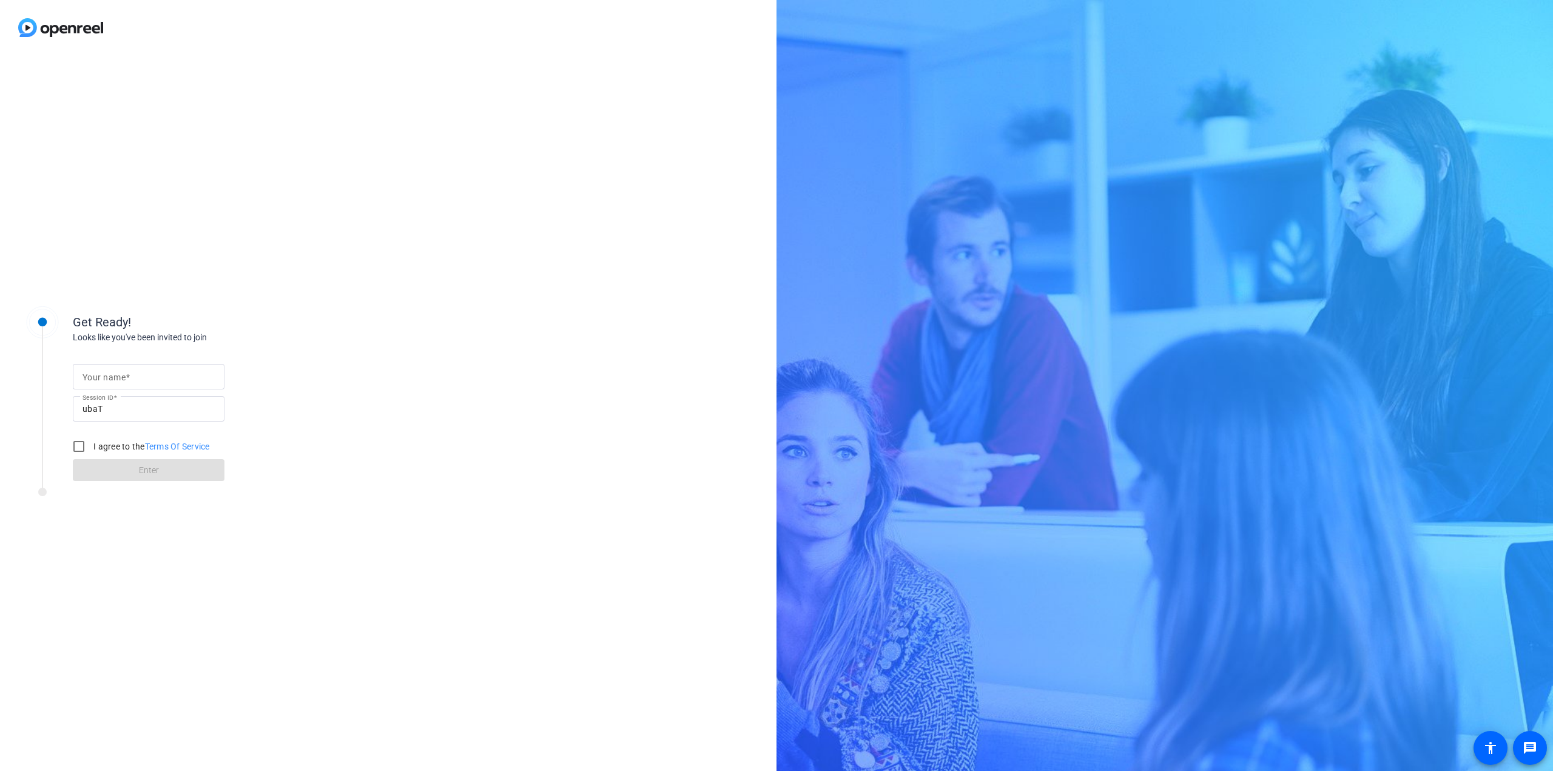  Describe the element at coordinates (150, 447) in the screenshot. I see `label: I agree to the` at that location.